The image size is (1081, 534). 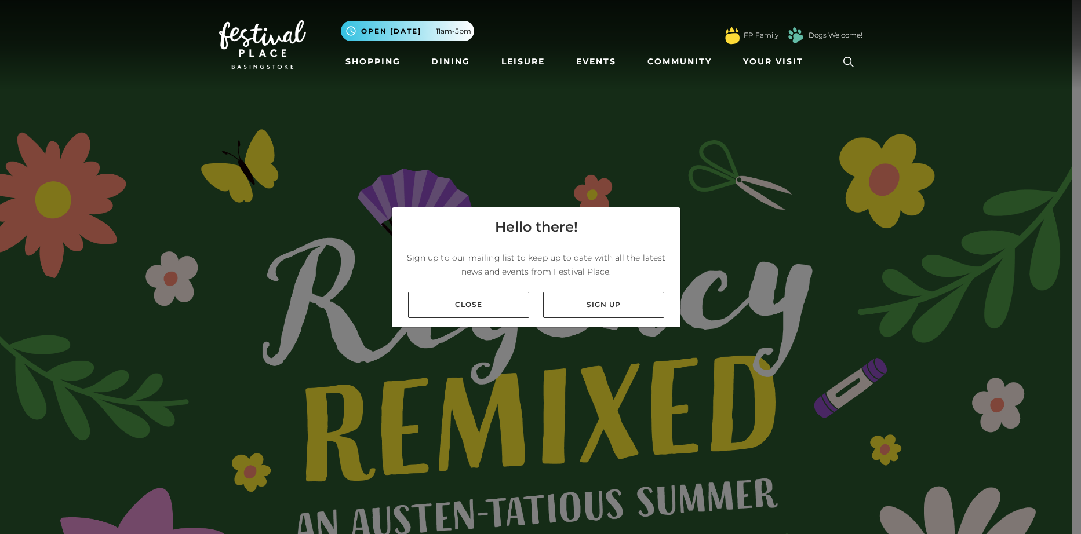 What do you see at coordinates (596, 61) in the screenshot?
I see `a: Events` at bounding box center [596, 61].